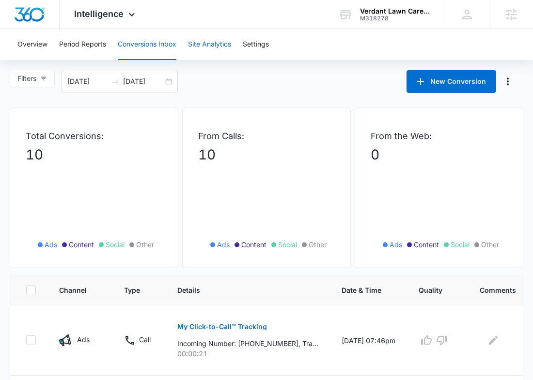 Image resolution: width=533 pixels, height=380 pixels. What do you see at coordinates (73, 290) in the screenshot?
I see `span: Channel` at bounding box center [73, 290].